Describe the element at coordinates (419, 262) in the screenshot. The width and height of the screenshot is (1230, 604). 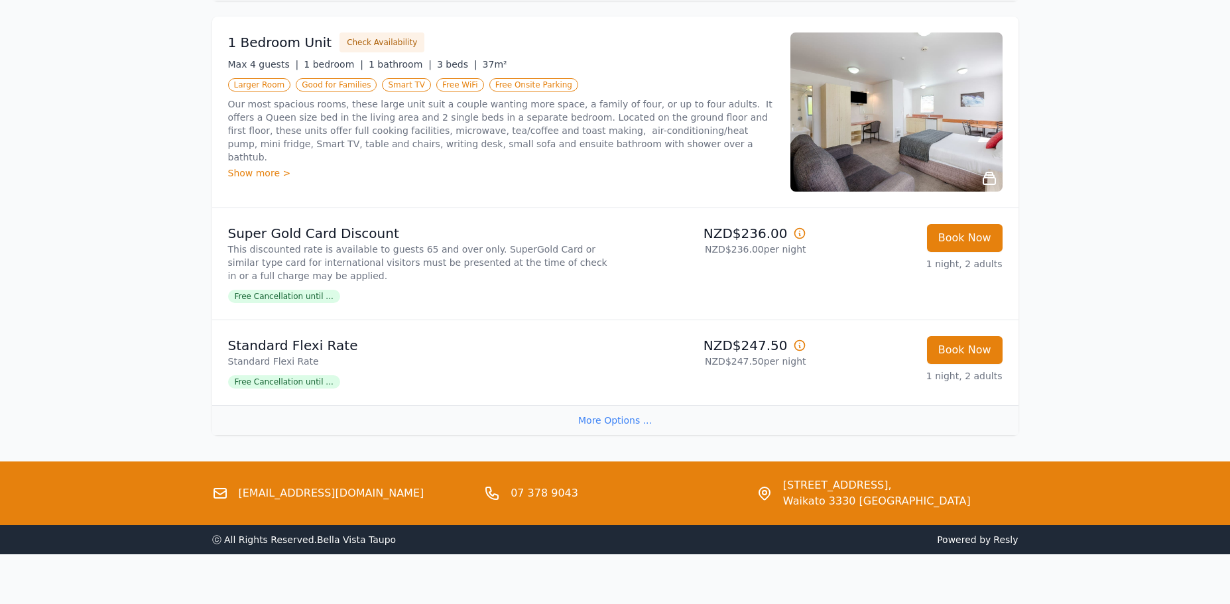
I see `p: This discounted rate is available to guests 65 and over only. SuperGold Card or similar type card...` at that location.